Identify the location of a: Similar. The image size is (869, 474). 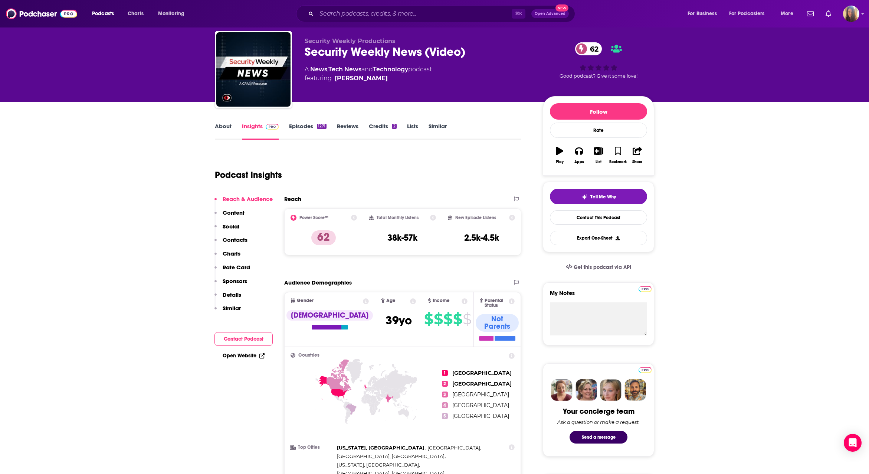
(438, 131).